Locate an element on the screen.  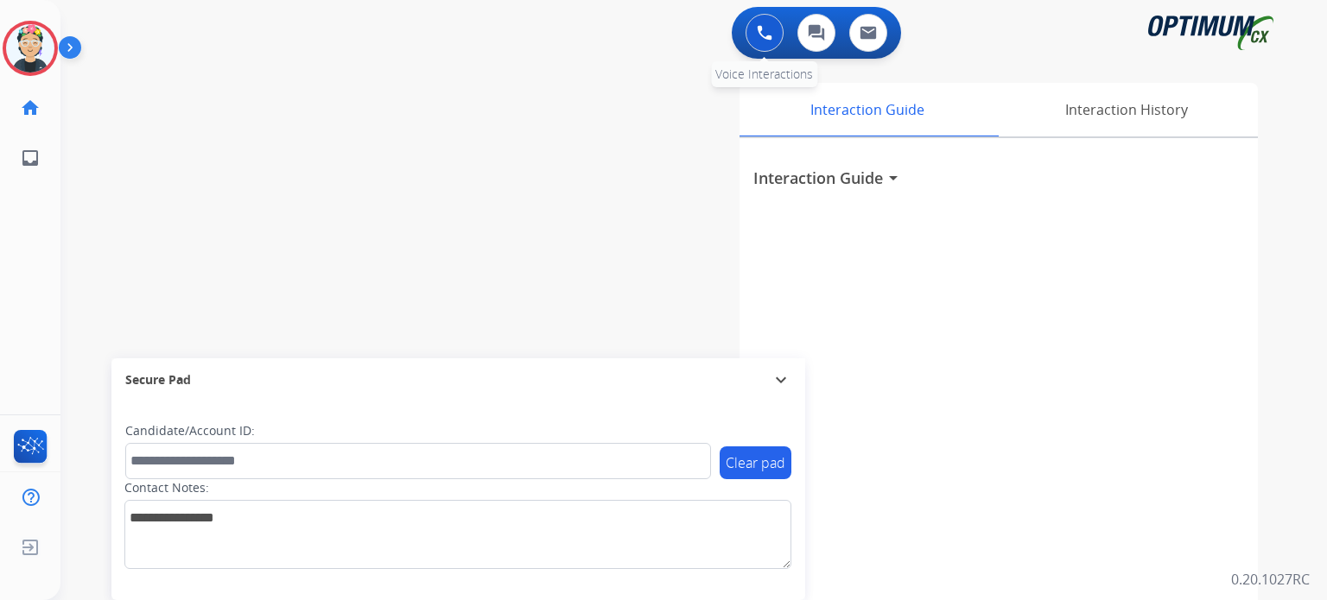
div: Interaction History is located at coordinates (1125, 110).